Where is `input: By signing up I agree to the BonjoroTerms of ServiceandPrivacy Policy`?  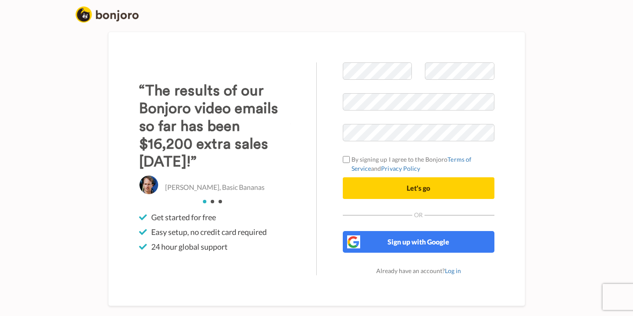
input: By signing up I agree to the BonjoroTerms of ServiceandPrivacy Policy is located at coordinates (346, 160).